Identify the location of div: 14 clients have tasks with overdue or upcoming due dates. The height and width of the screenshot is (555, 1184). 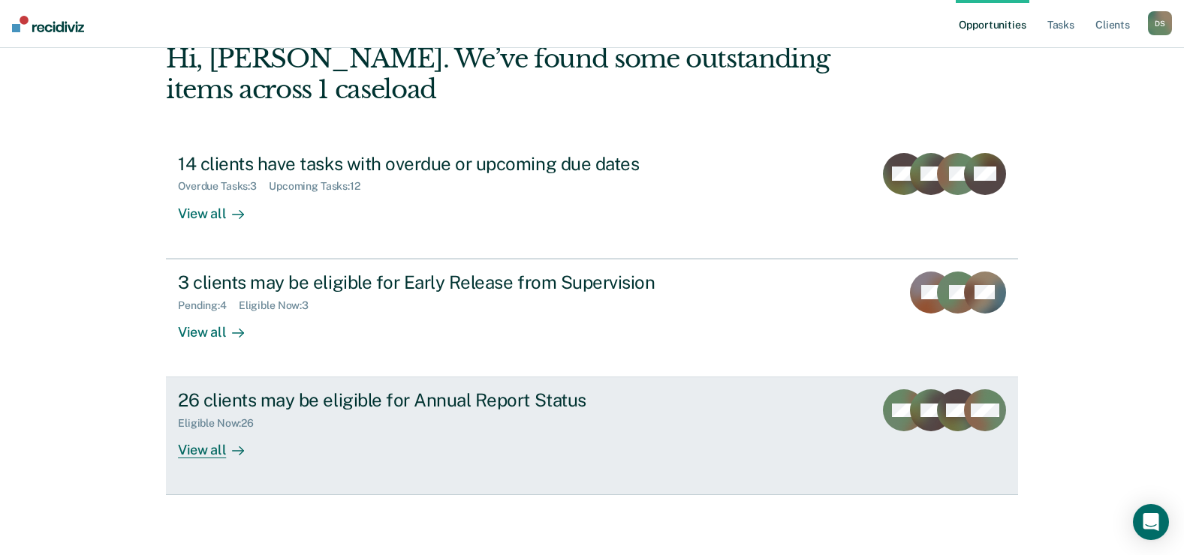
(441, 164).